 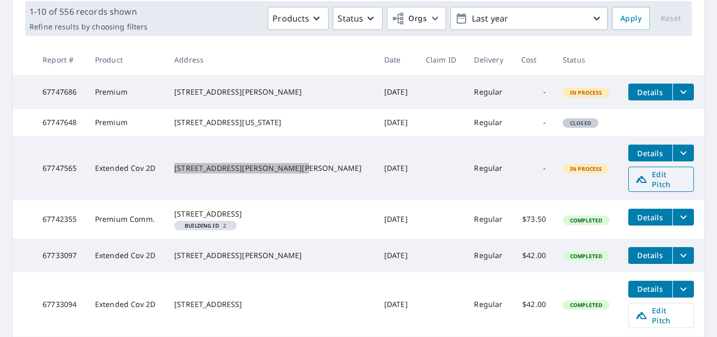 I want to click on button: detailsBtn-67733094, so click(x=651, y=289).